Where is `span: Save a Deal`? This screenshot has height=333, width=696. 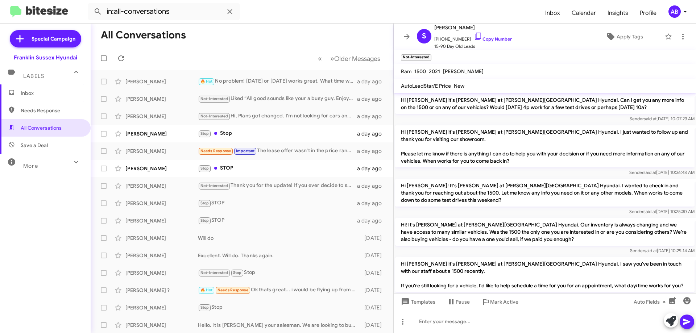 span: Save a Deal is located at coordinates (34, 145).